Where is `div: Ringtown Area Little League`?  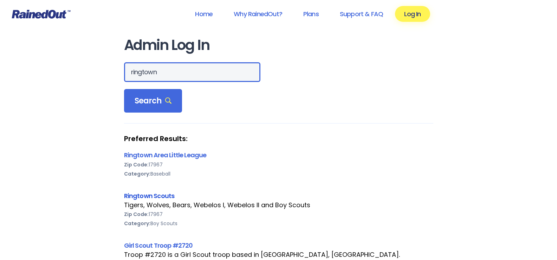
div: Ringtown Area Little League is located at coordinates (279, 155).